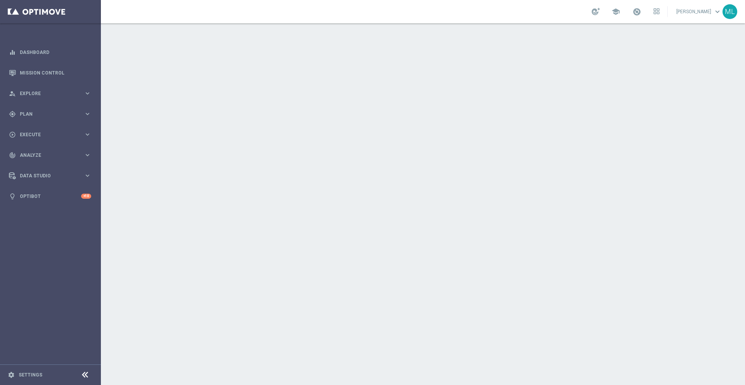 The image size is (745, 385). I want to click on span: Data Studio, so click(52, 176).